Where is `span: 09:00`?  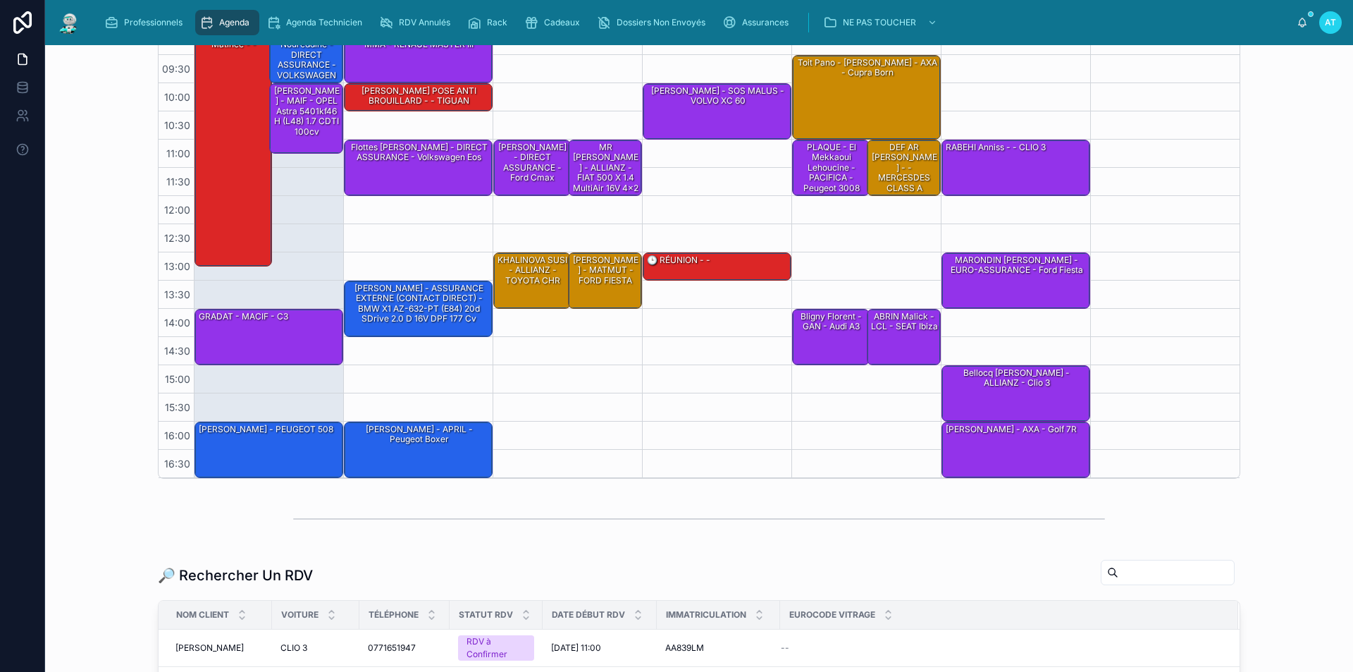 span: 09:00 is located at coordinates (176, 40).